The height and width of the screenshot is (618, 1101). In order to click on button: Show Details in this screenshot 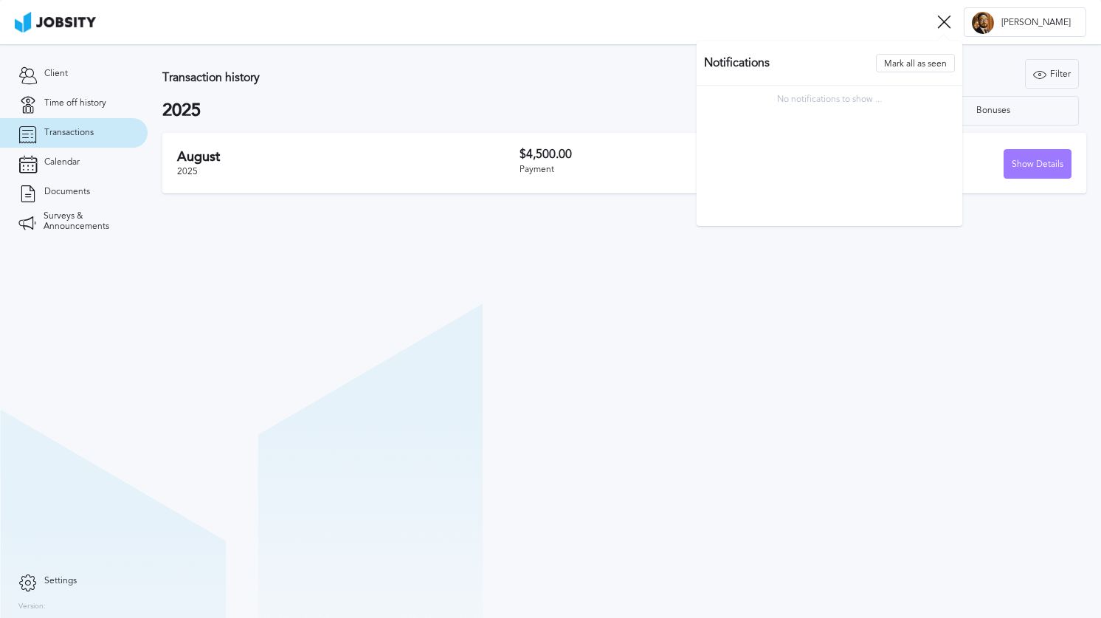, I will do `click(1038, 164)`.